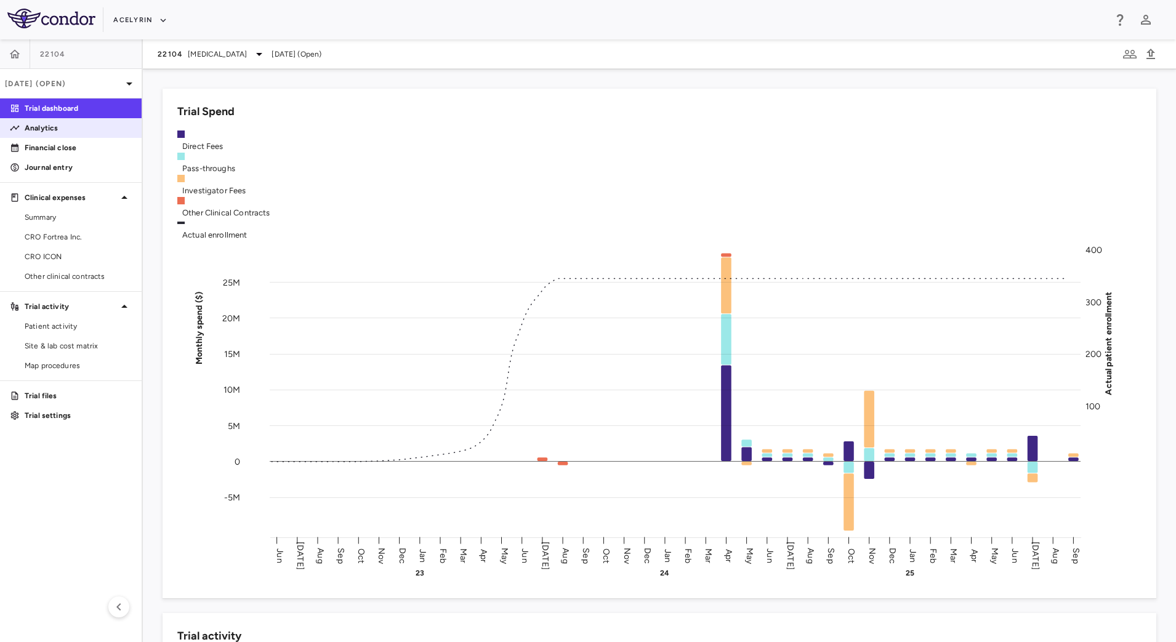 Image resolution: width=1176 pixels, height=642 pixels. I want to click on img: logo-full-BYUhSk78.svg, so click(51, 18).